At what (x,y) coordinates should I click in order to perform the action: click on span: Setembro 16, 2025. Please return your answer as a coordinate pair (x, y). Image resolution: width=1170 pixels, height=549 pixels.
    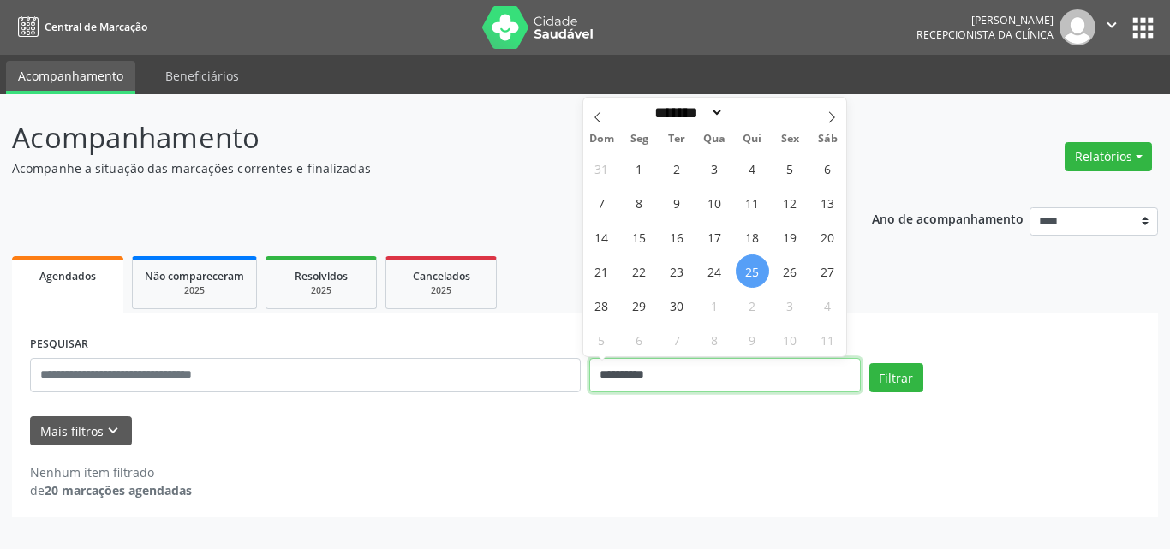
    Looking at the image, I should click on (677, 236).